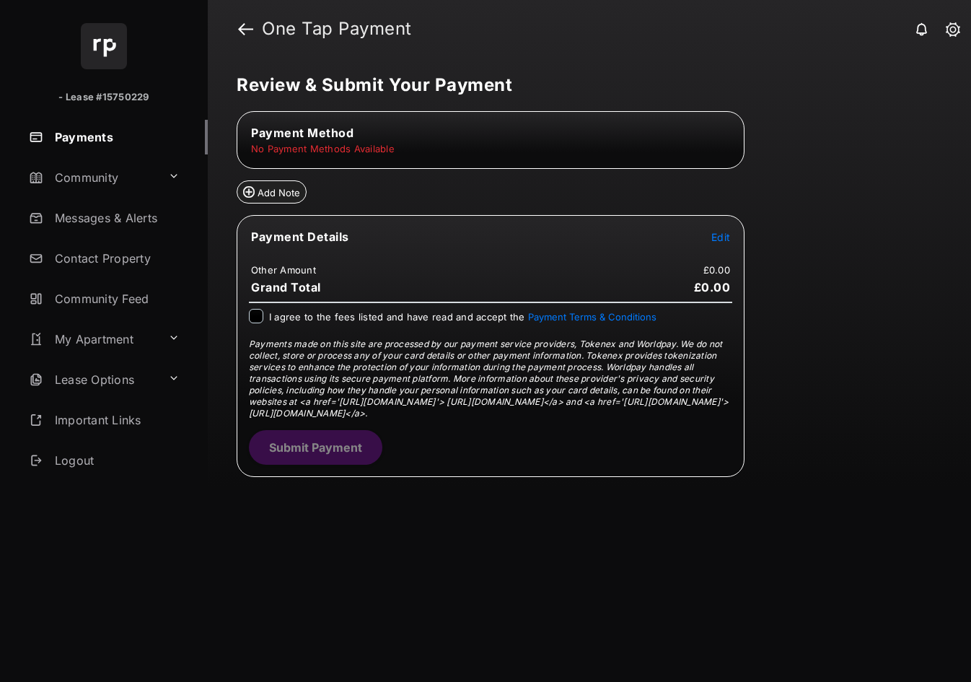 The image size is (971, 682). I want to click on td: Other Amount, so click(283, 270).